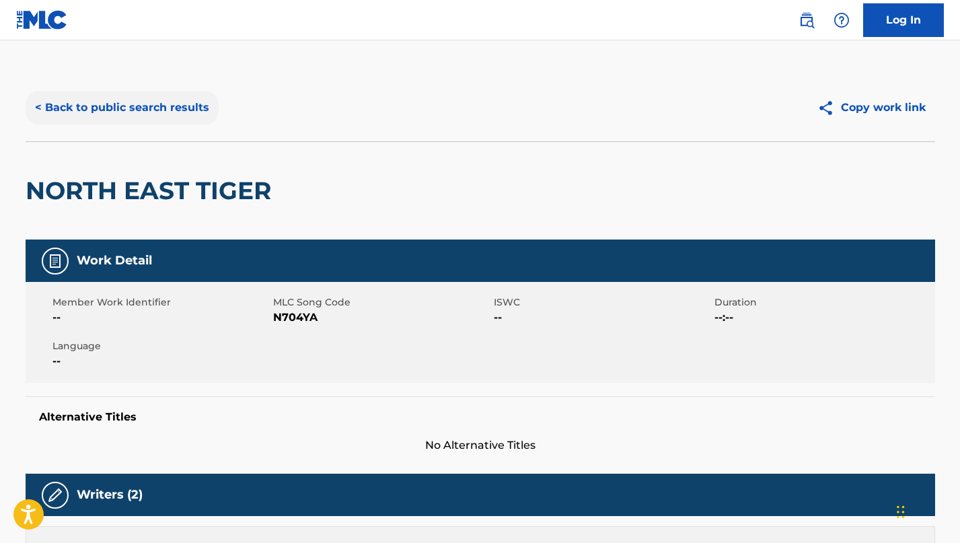 The height and width of the screenshot is (543, 960). What do you see at coordinates (841, 20) in the screenshot?
I see `div: Help` at bounding box center [841, 20].